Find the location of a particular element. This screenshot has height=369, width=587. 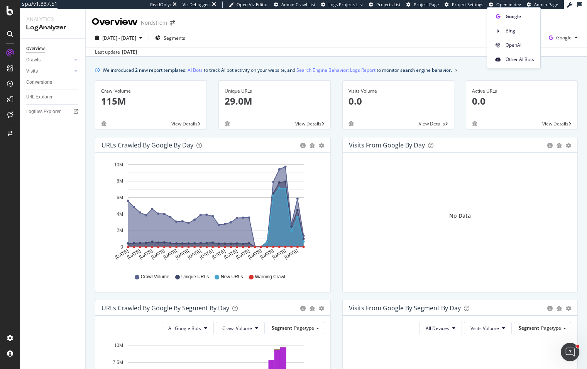

div: ReadOnly: is located at coordinates (161, 5).